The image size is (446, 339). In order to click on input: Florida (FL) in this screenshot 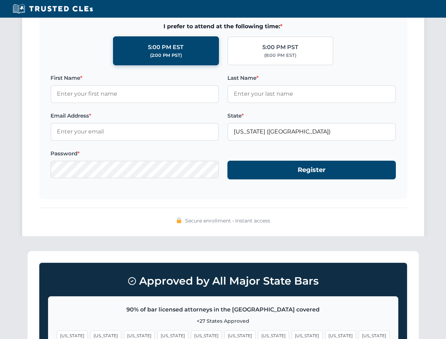, I will do `click(312, 132)`.